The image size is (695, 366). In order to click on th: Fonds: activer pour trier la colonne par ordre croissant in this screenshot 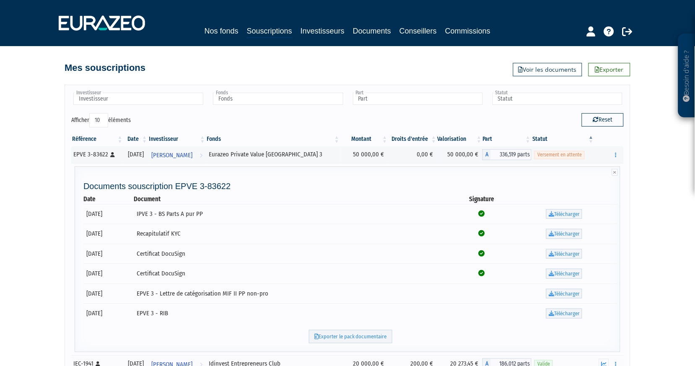, I will do `click(273, 139)`.